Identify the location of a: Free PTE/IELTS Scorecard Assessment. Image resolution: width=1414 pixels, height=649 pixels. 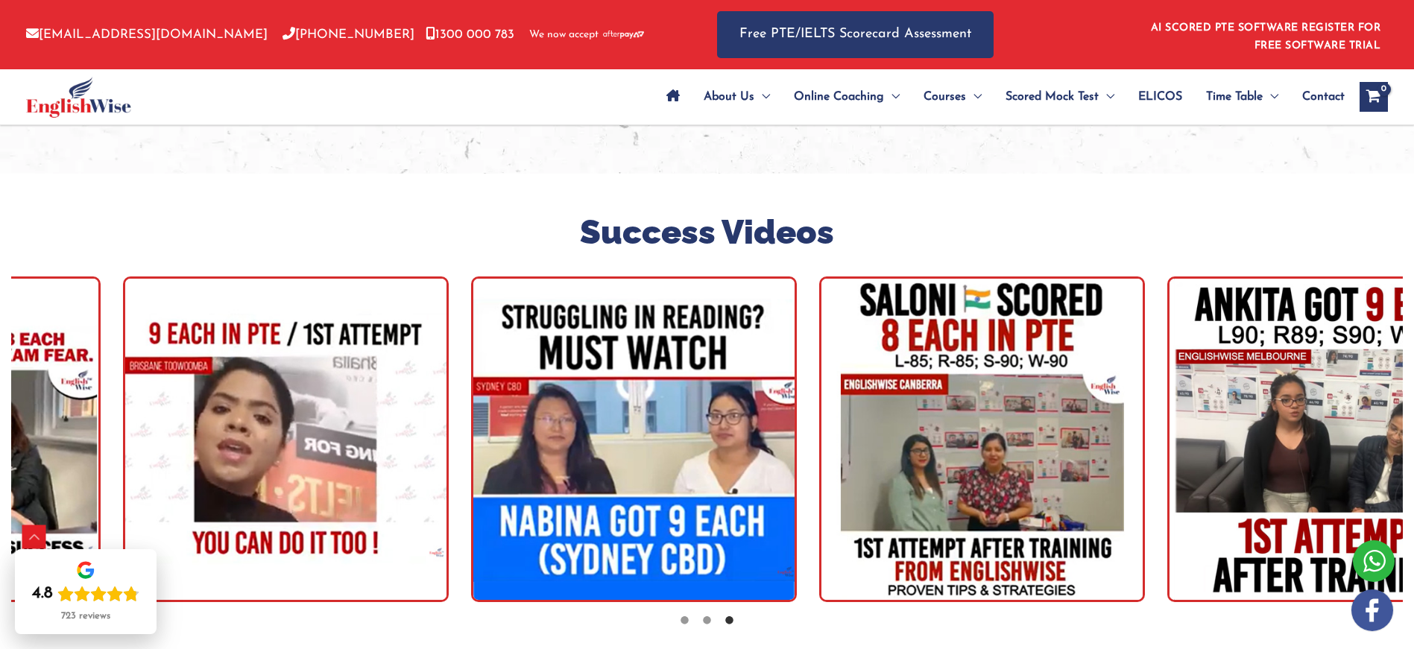
(855, 34).